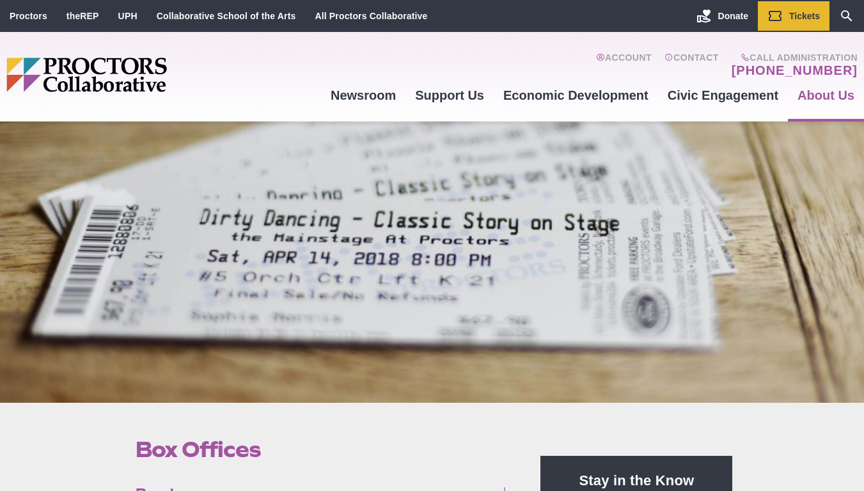 This screenshot has width=864, height=491. What do you see at coordinates (805, 16) in the screenshot?
I see `span: Tickets` at bounding box center [805, 16].